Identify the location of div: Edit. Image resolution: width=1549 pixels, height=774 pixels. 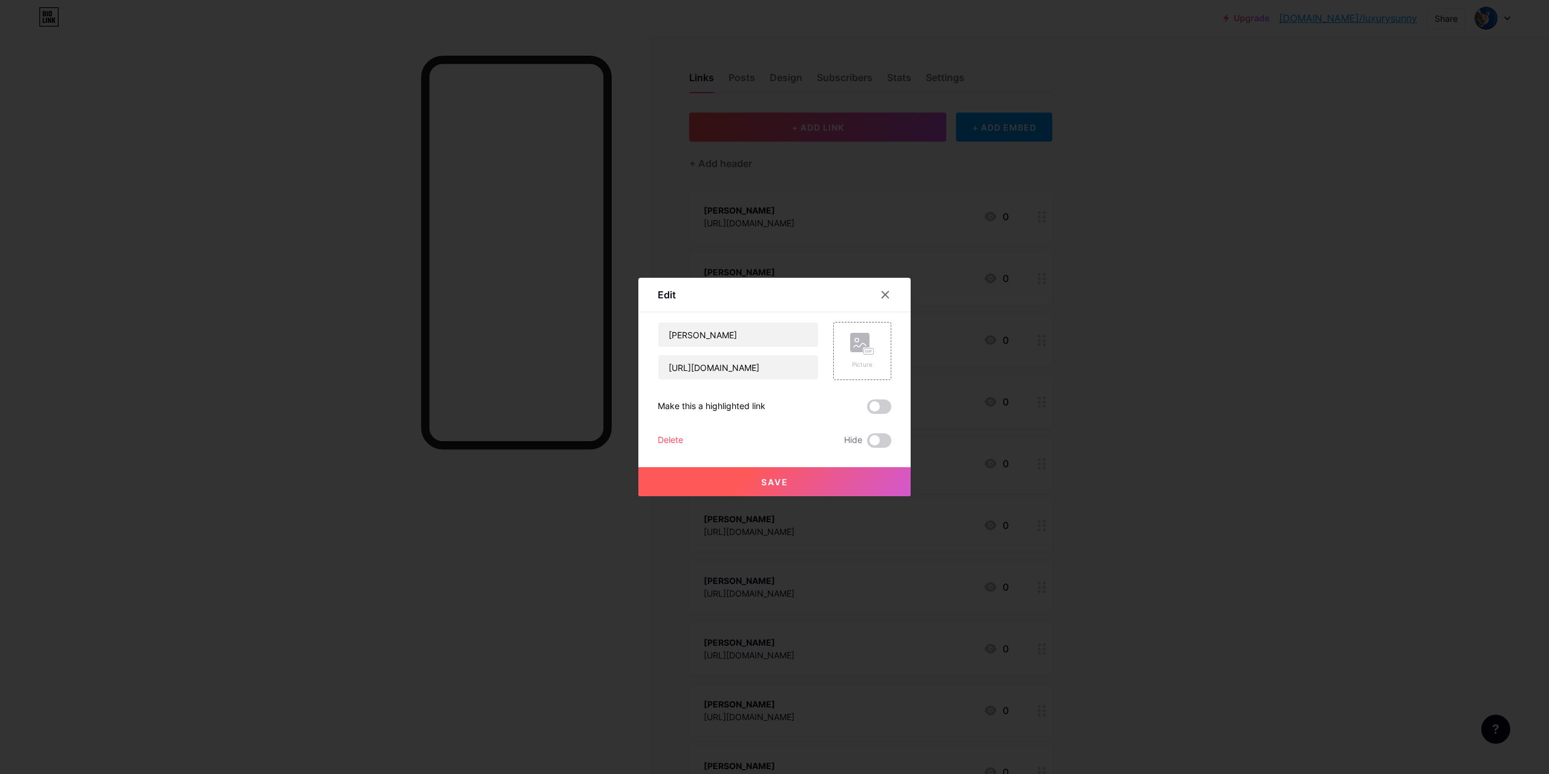
(667, 295).